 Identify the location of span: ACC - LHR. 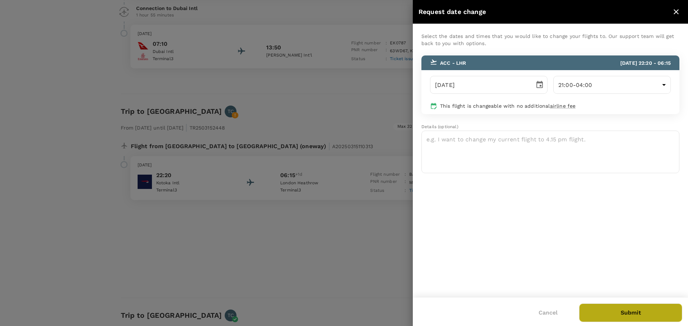
(453, 63).